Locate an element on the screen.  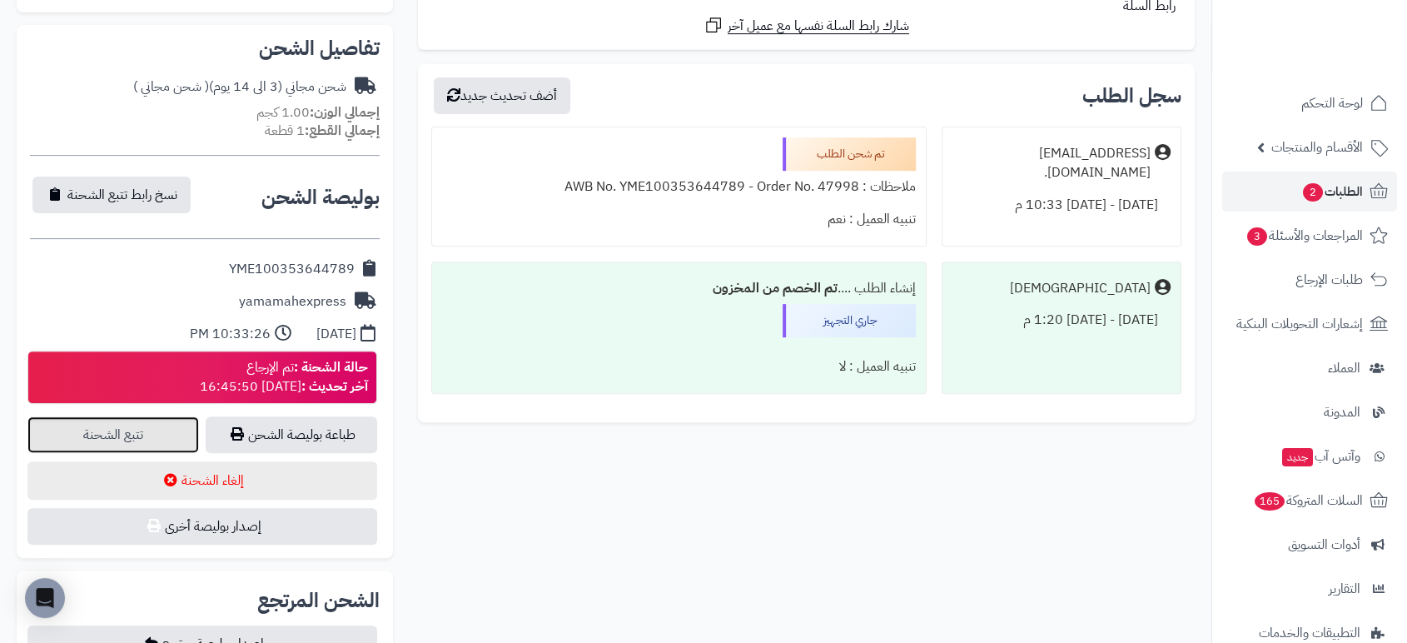
span: الطلبات is located at coordinates (1332, 192).